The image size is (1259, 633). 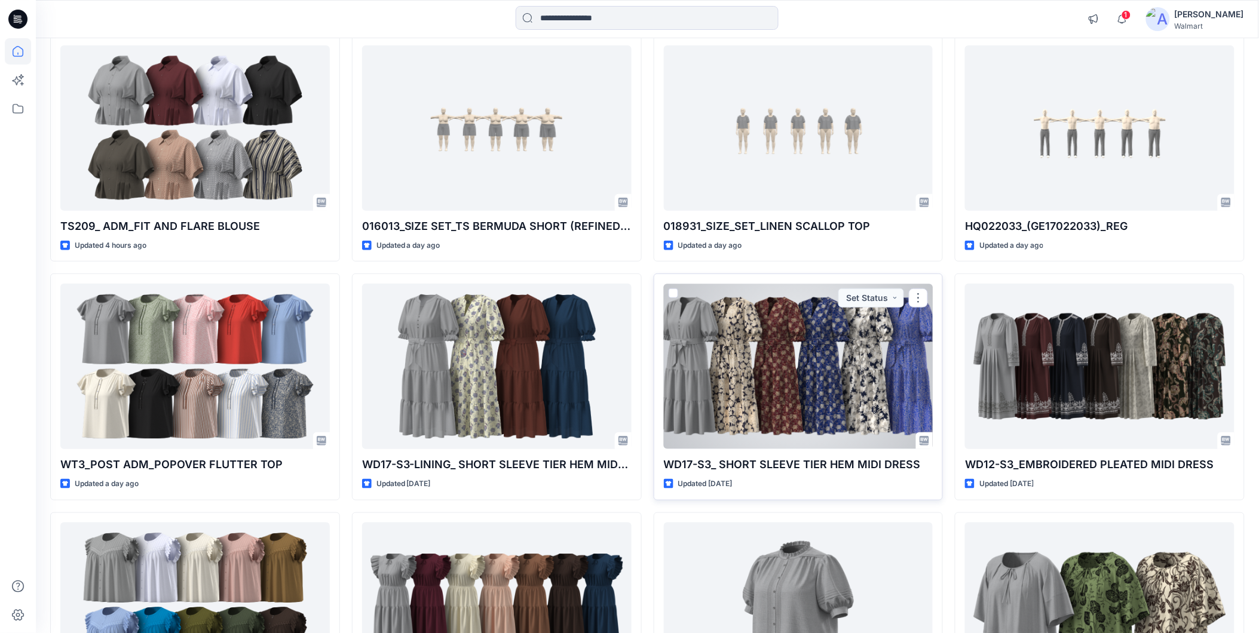 What do you see at coordinates (1158, 19) in the screenshot?
I see `img: avatar` at bounding box center [1158, 19].